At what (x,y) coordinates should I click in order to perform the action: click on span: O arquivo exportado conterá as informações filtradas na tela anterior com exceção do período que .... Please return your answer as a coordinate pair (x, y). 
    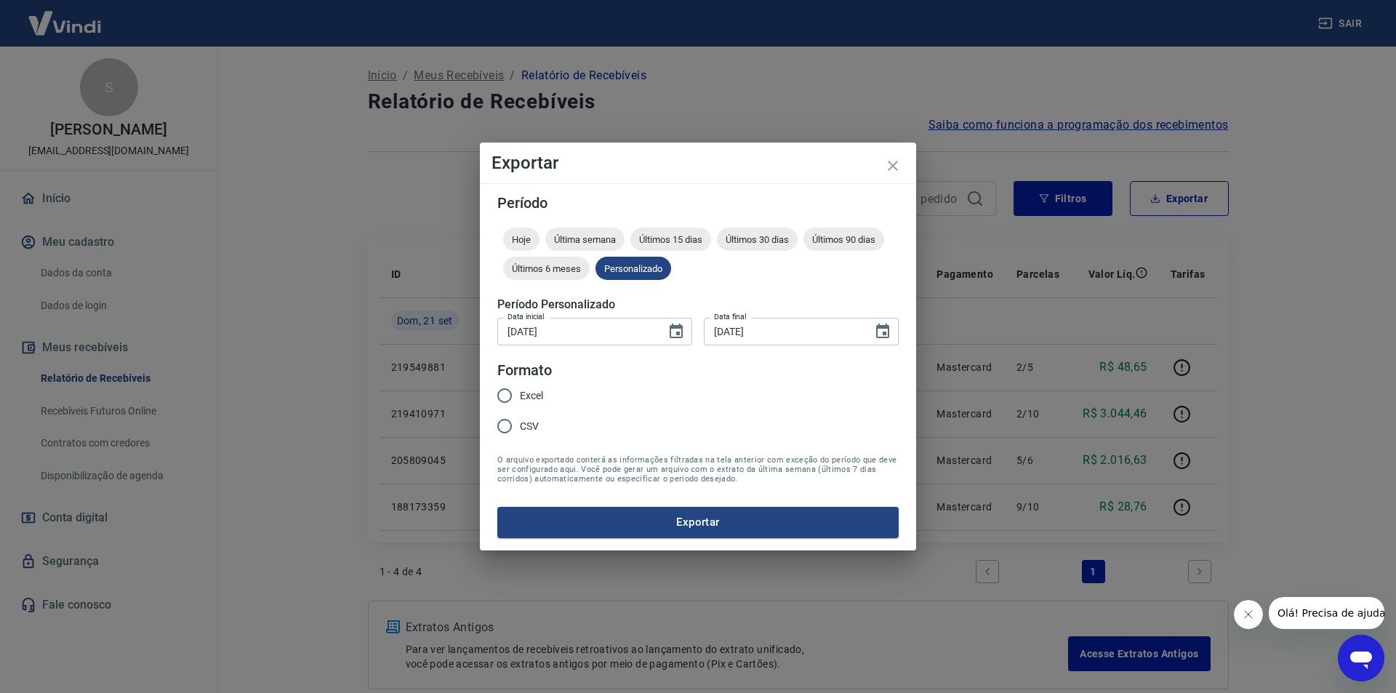
    Looking at the image, I should click on (698, 469).